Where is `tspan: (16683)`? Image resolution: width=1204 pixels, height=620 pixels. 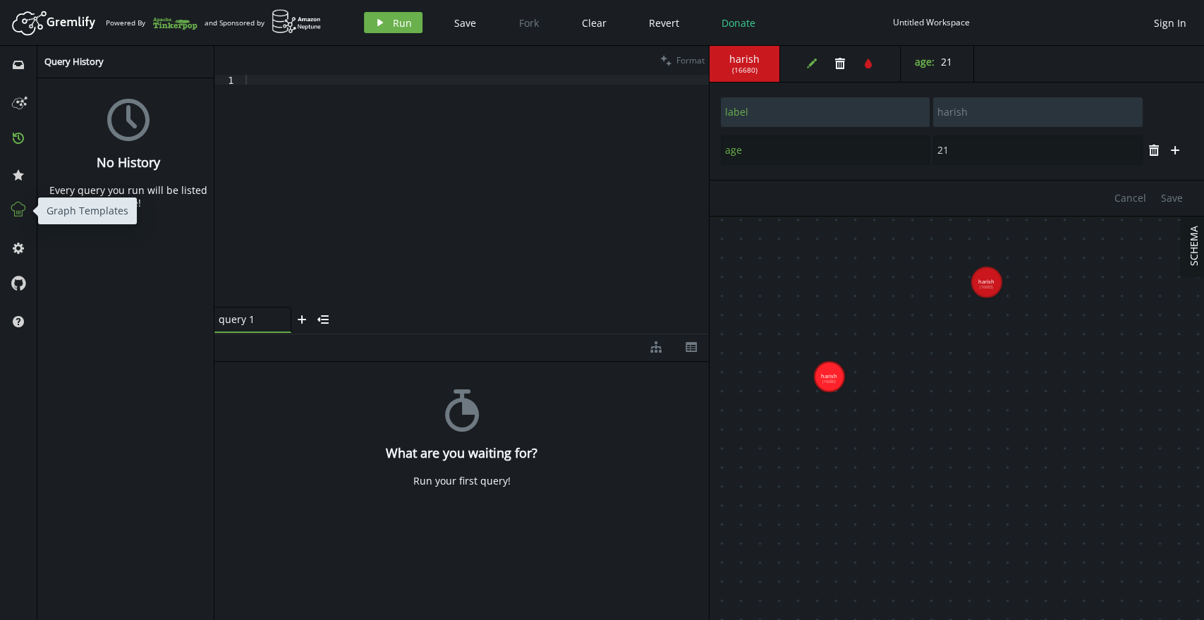
tspan: (16683) is located at coordinates (986, 287).